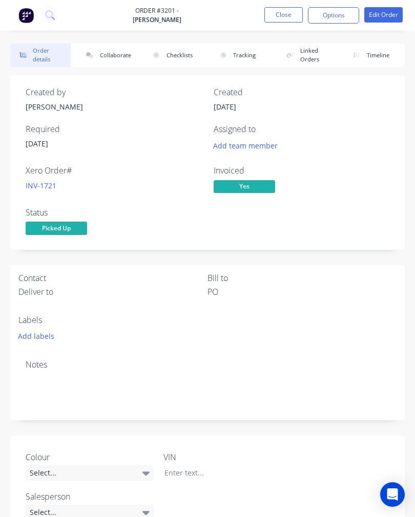 Image resolution: width=415 pixels, height=517 pixels. Describe the element at coordinates (301, 92) in the screenshot. I see `div: Created` at that location.